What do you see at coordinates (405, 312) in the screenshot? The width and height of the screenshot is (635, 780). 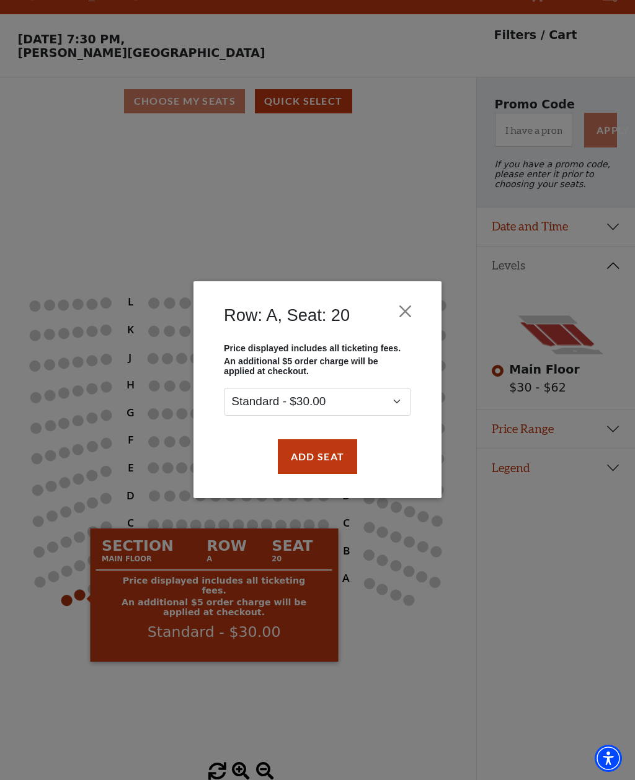 I see `button: Close` at bounding box center [405, 312].